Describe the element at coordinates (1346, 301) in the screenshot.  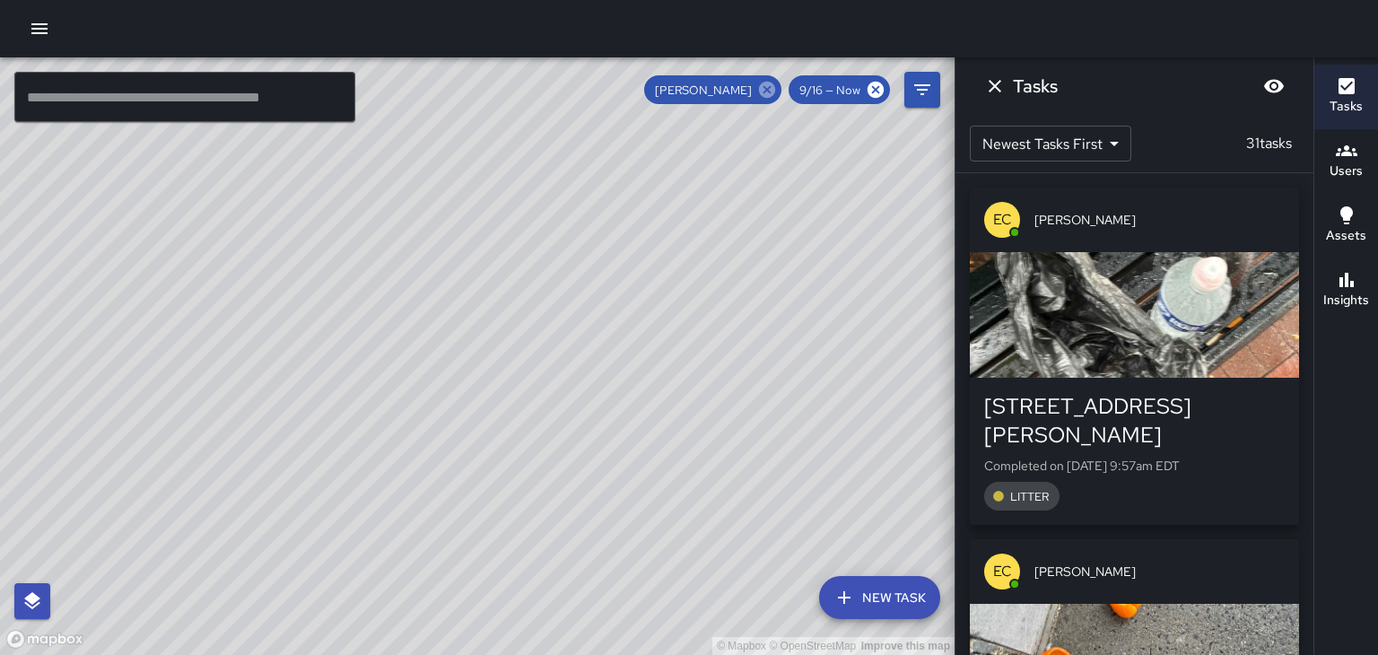
I see `h6: Insights` at that location.